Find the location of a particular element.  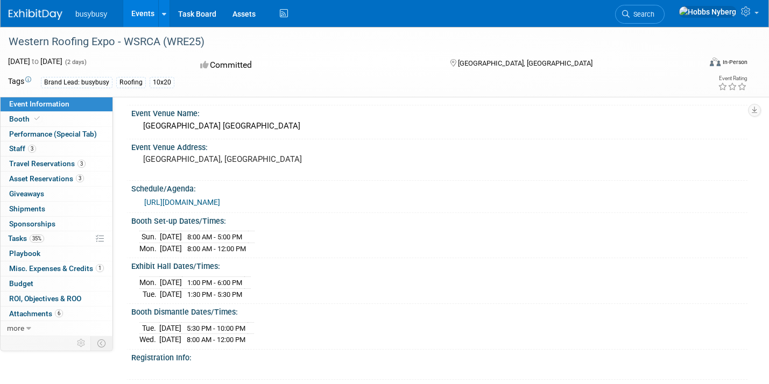

span: Performance (Special Tab) is located at coordinates (53, 134).